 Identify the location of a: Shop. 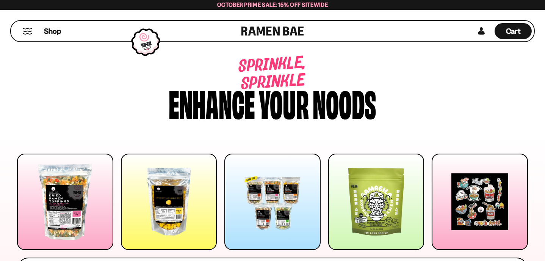
(52, 31).